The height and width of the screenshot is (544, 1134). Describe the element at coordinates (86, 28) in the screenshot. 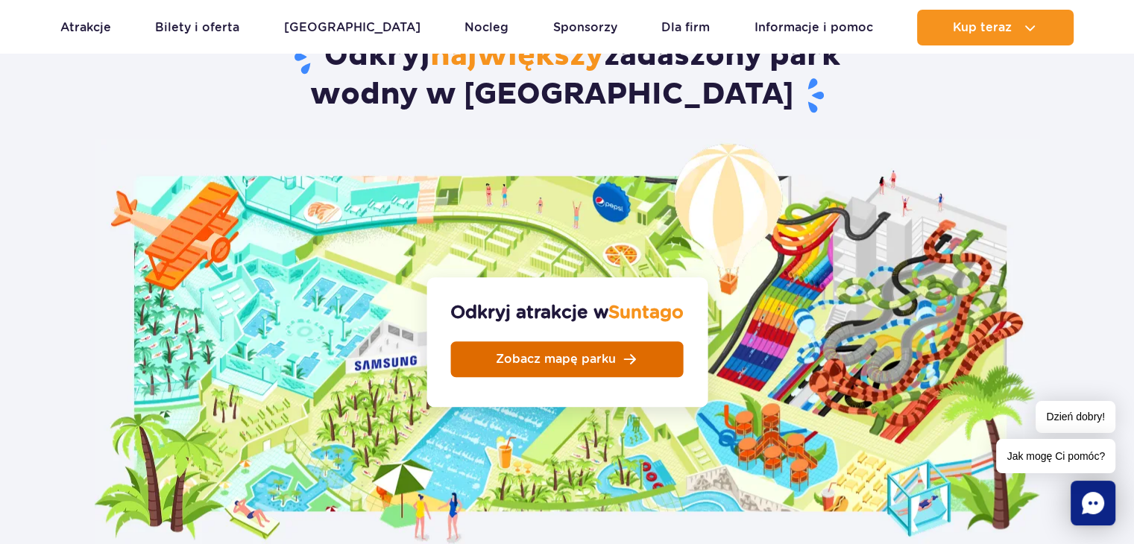

I see `a: Atrakcje` at that location.